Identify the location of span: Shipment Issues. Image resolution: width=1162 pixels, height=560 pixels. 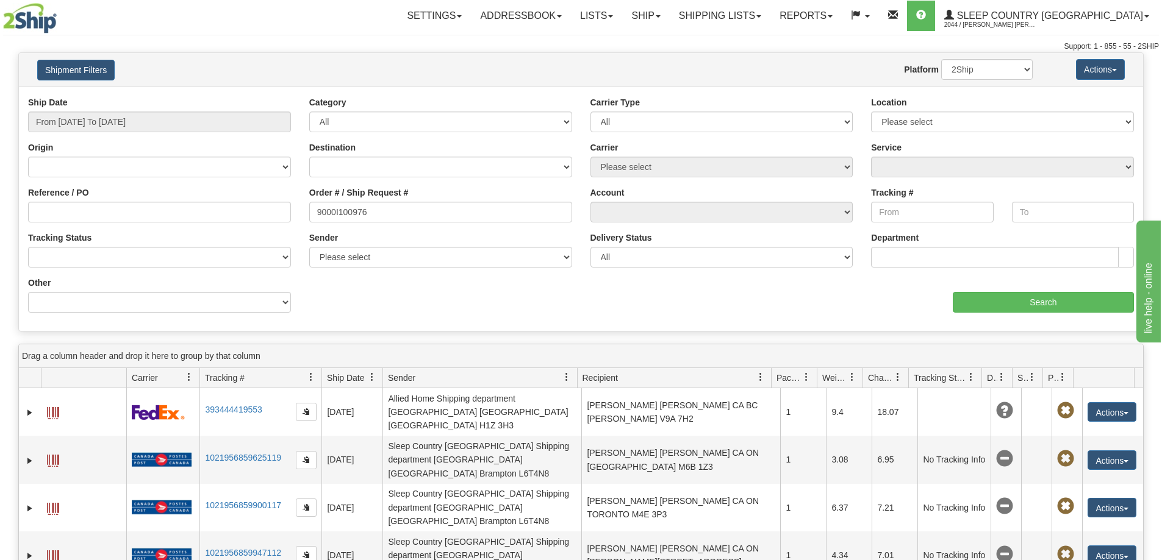
(1022, 378).